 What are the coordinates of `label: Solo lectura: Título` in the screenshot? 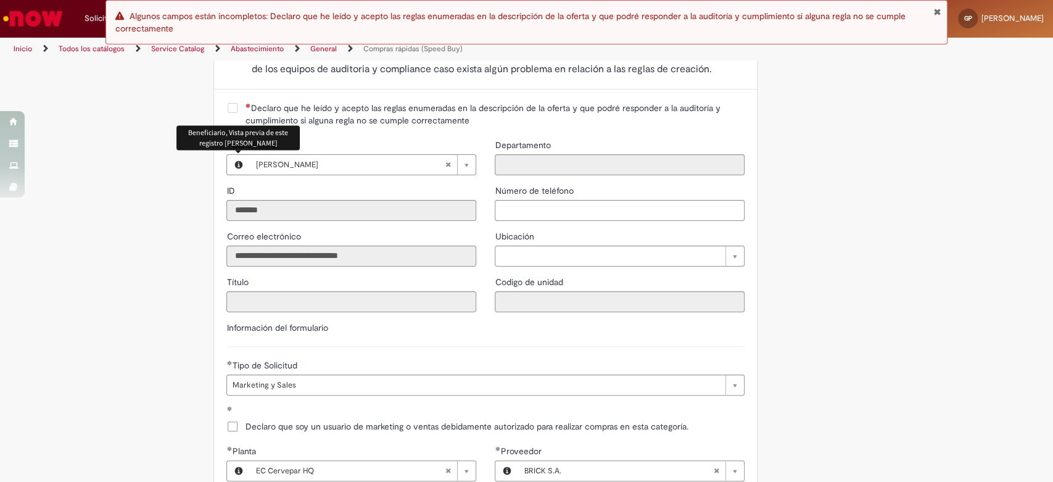 It's located at (238, 282).